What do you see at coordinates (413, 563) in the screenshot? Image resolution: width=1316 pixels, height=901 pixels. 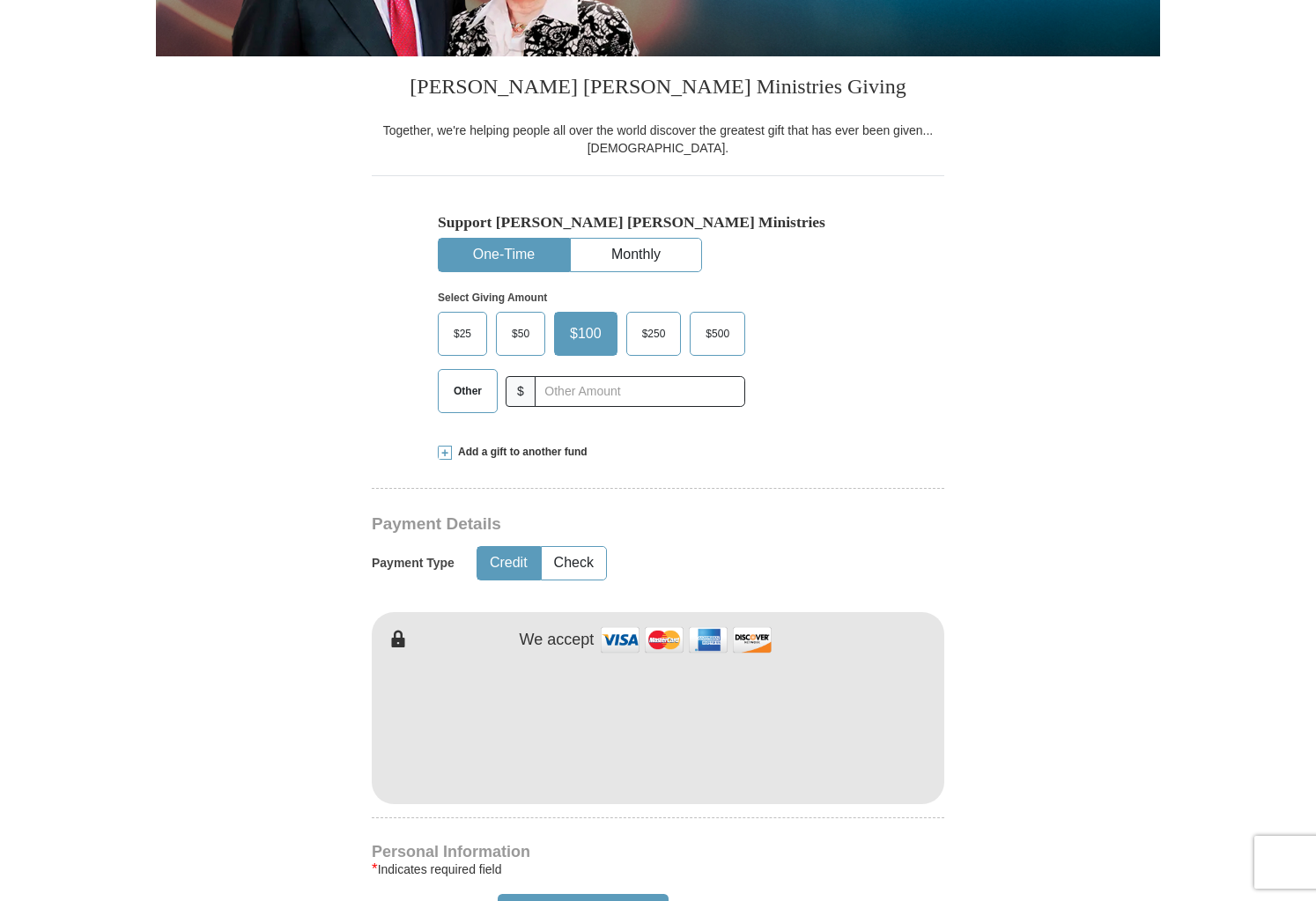 I see `h5: Payment Type` at bounding box center [413, 563].